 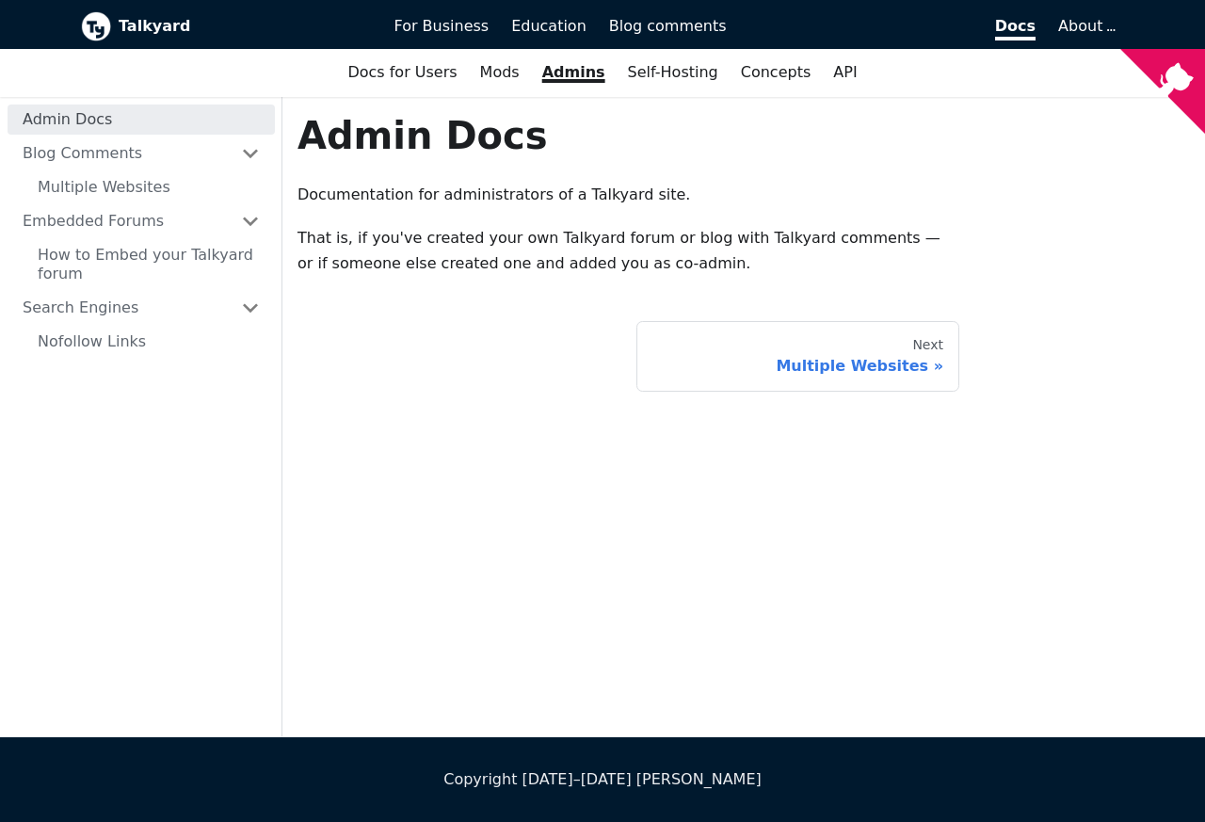 What do you see at coordinates (628, 357) in the screenshot?
I see `nav: Docs pages navigation` at bounding box center [628, 357].